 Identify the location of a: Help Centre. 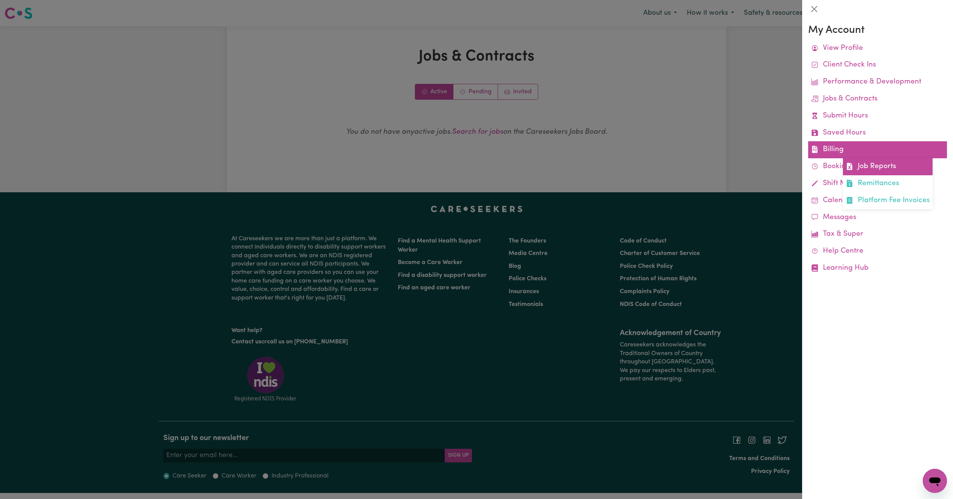
(877, 251).